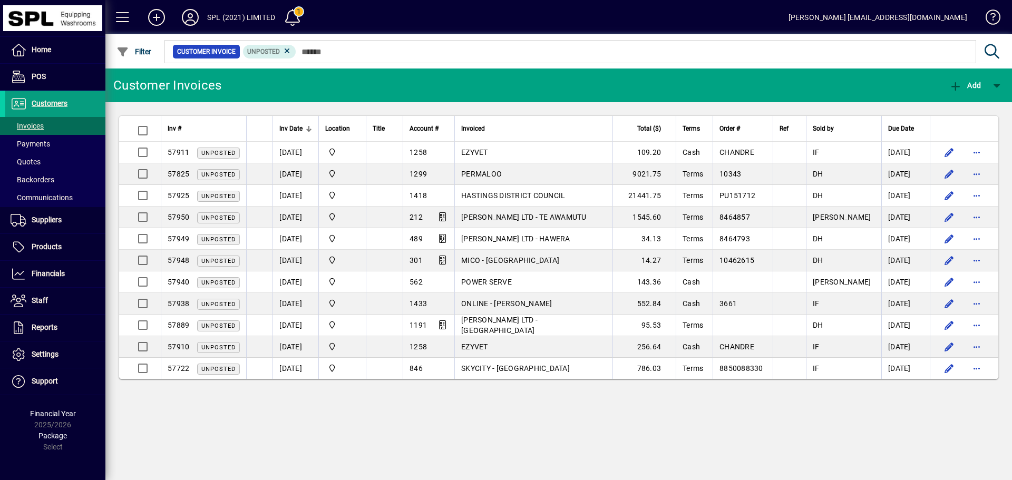 The image size is (1012, 480). Describe the element at coordinates (728, 303) in the screenshot. I see `span: 3661` at that location.